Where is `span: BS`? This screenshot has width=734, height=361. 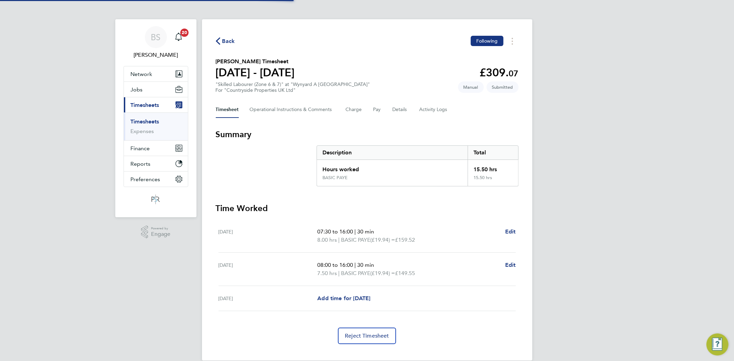
span: BS is located at coordinates (156, 37).